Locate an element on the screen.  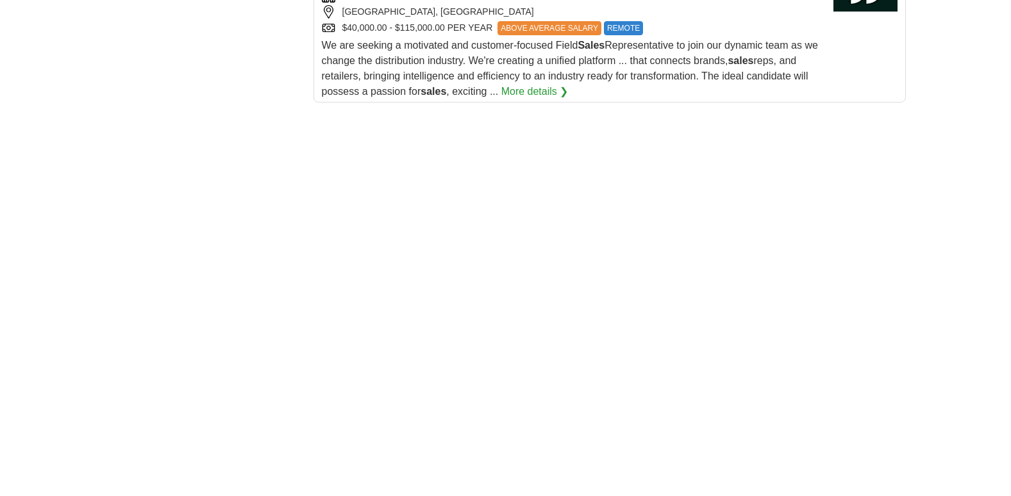
strong: Sales is located at coordinates (591, 45).